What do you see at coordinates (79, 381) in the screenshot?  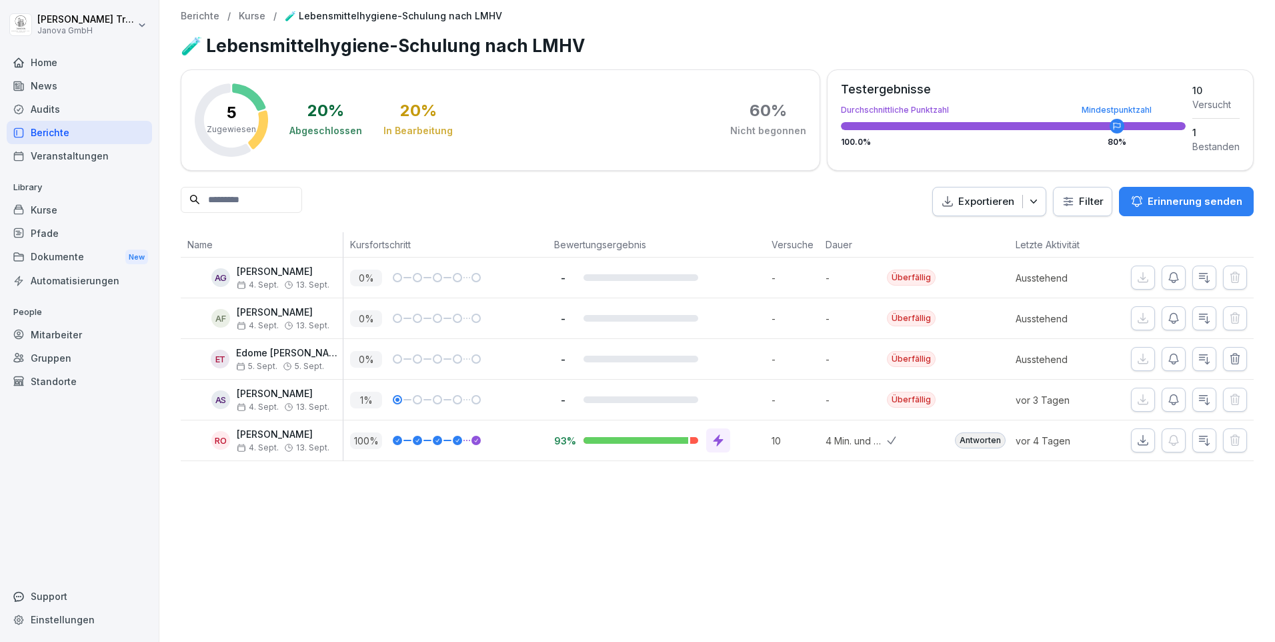 I see `a: Standorte` at bounding box center [79, 381].